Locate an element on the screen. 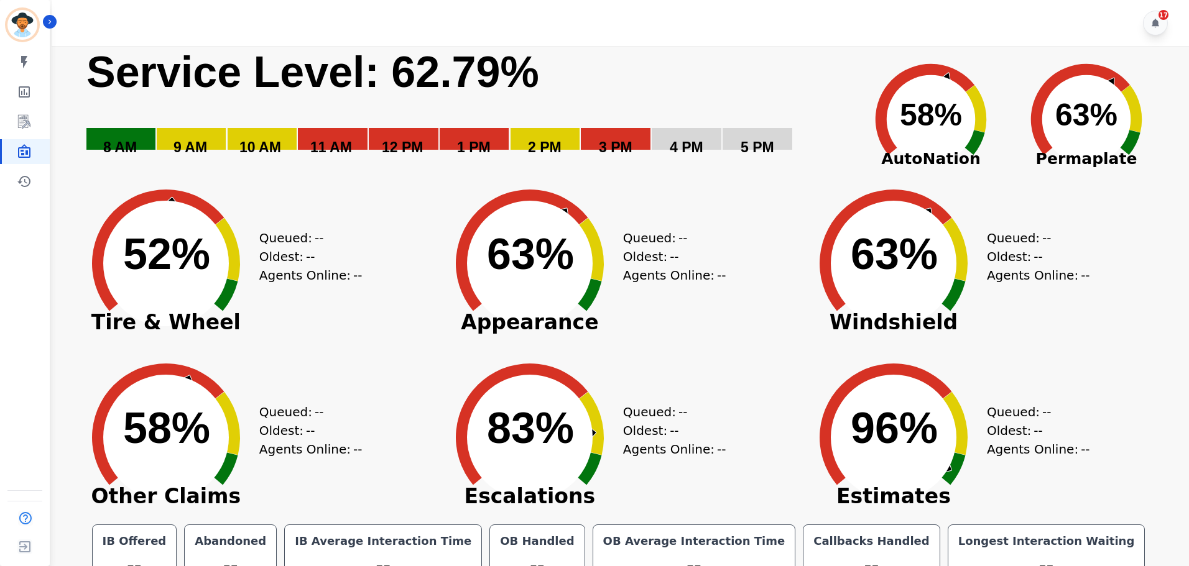  div: OB Average Interaction Time is located at coordinates (694, 541).